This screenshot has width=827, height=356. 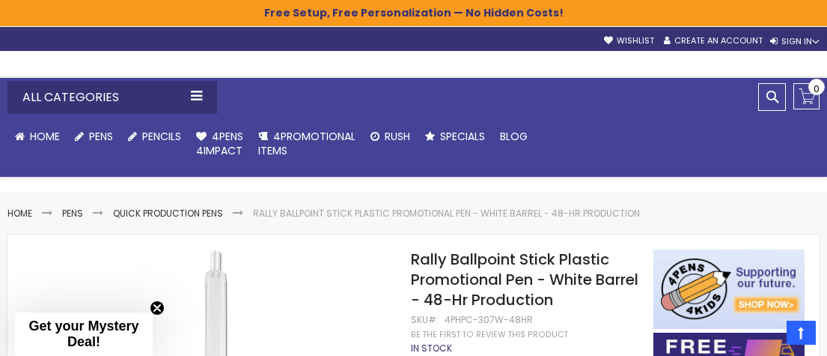 What do you see at coordinates (817, 88) in the screenshot?
I see `span: 0` at bounding box center [817, 88].